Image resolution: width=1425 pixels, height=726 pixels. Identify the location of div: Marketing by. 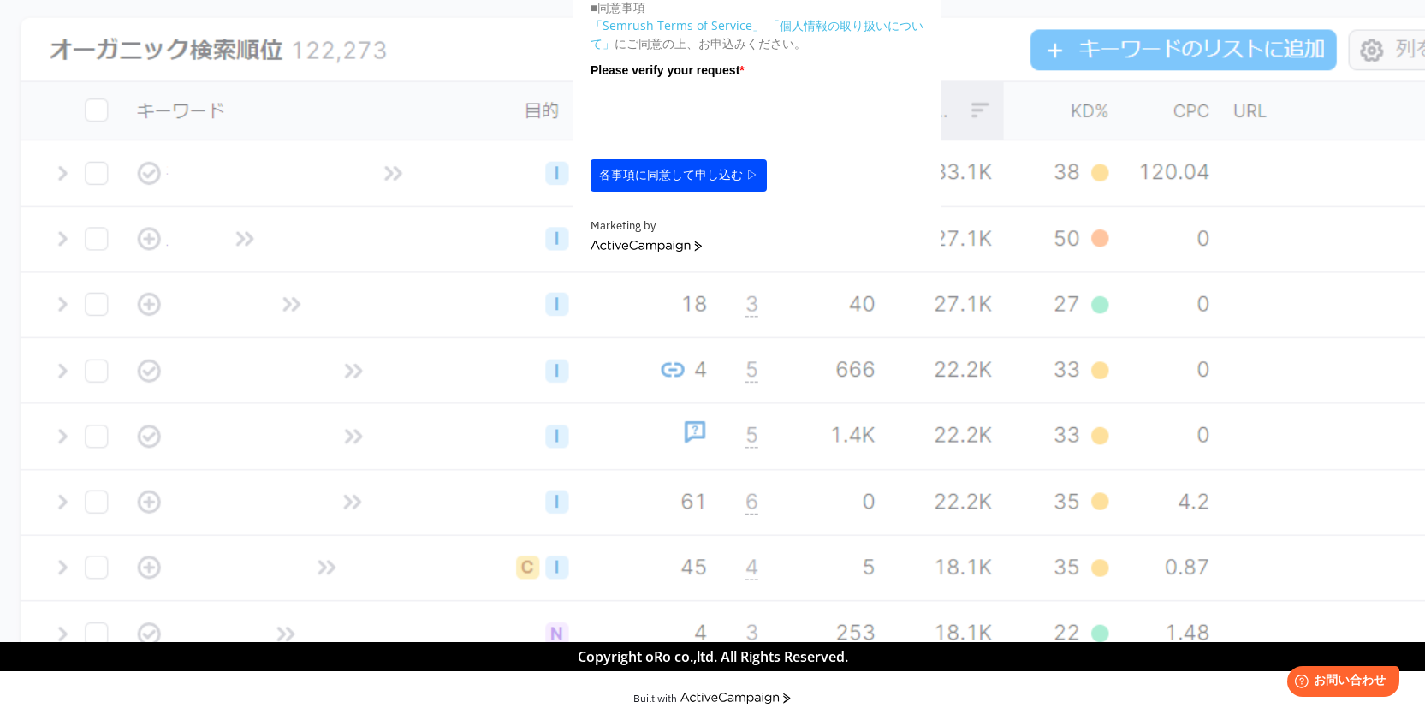
(757, 226).